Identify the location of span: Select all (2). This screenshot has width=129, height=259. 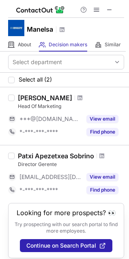
(35, 80).